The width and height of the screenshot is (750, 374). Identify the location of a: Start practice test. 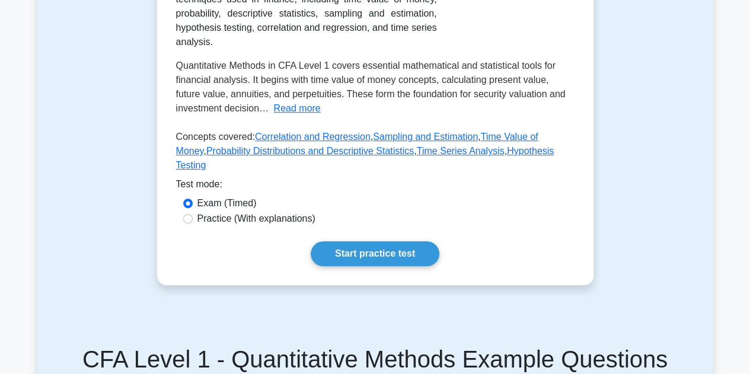
(375, 254).